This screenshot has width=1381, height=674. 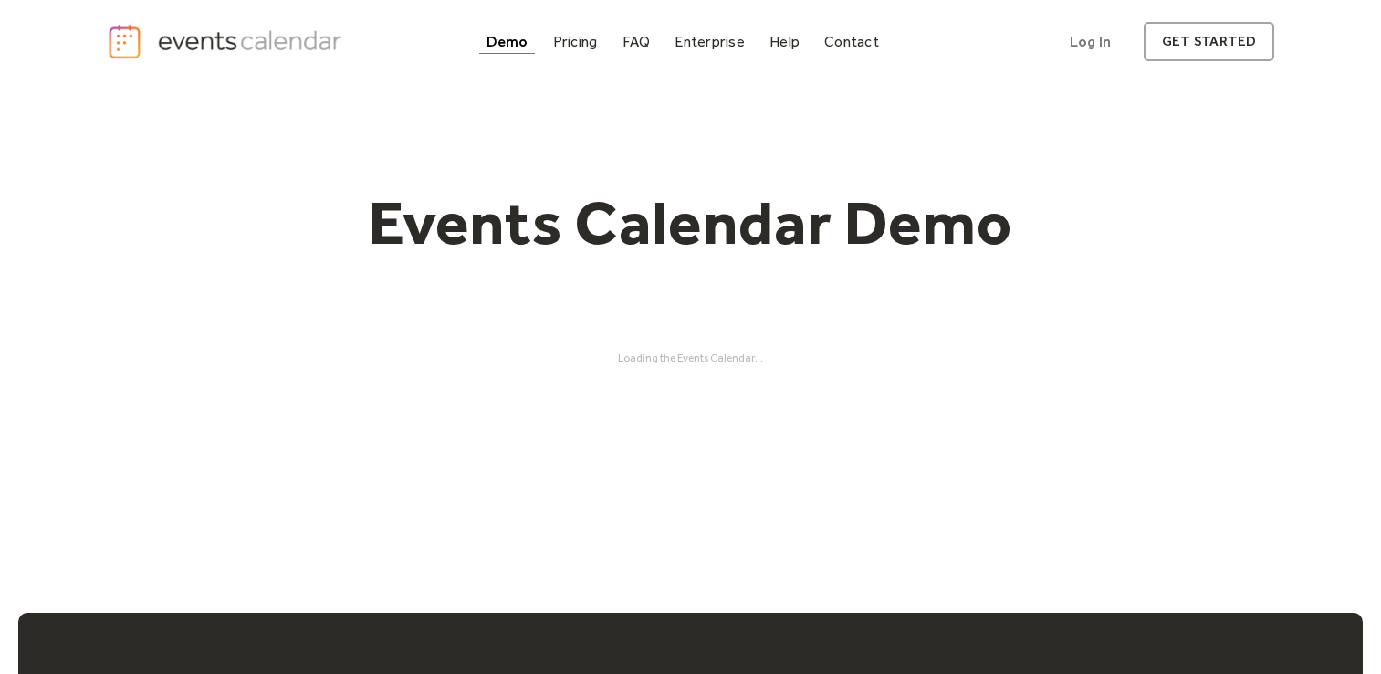 What do you see at coordinates (1209, 41) in the screenshot?
I see `a: get started` at bounding box center [1209, 41].